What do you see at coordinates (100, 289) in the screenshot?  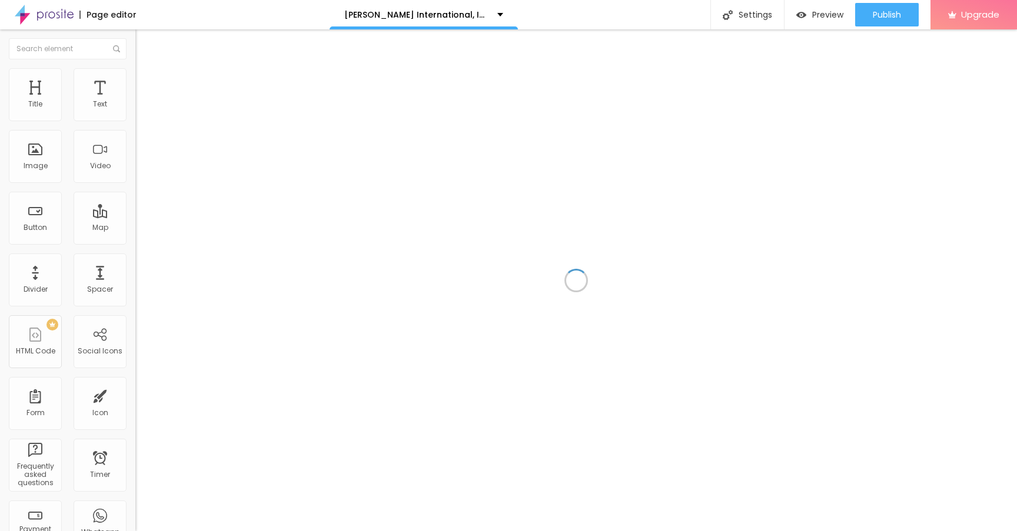 I see `div: Spacer` at bounding box center [100, 289].